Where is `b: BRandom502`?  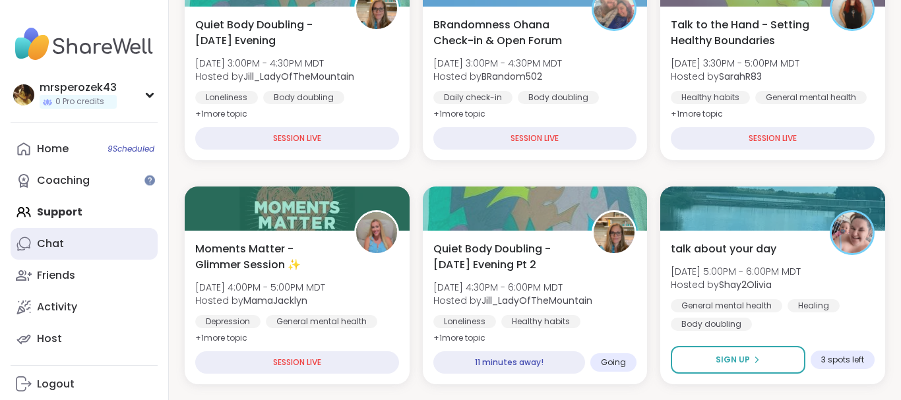
b: BRandom502 is located at coordinates (512, 77).